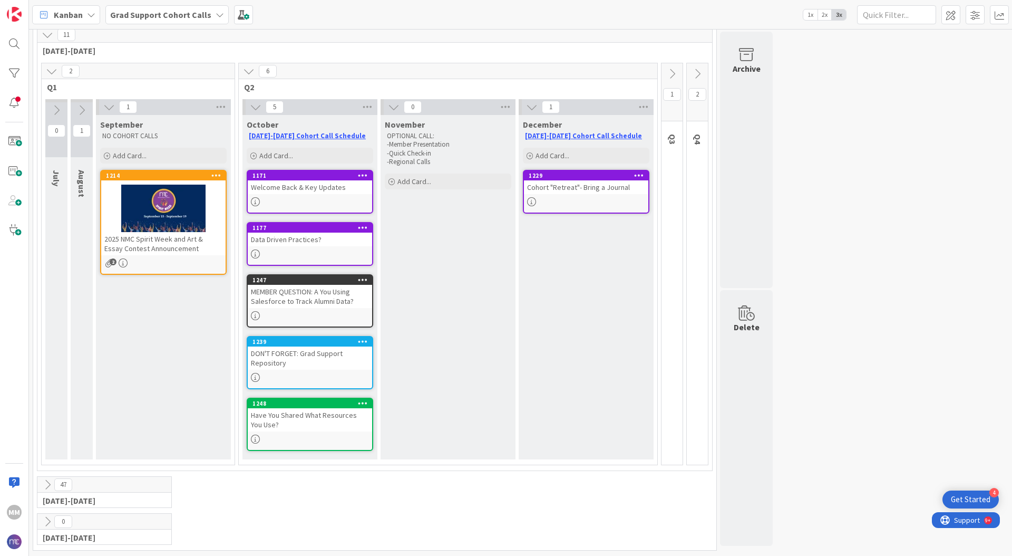 This screenshot has width=1012, height=556. What do you see at coordinates (268, 71) in the screenshot?
I see `span: 6` at bounding box center [268, 71].